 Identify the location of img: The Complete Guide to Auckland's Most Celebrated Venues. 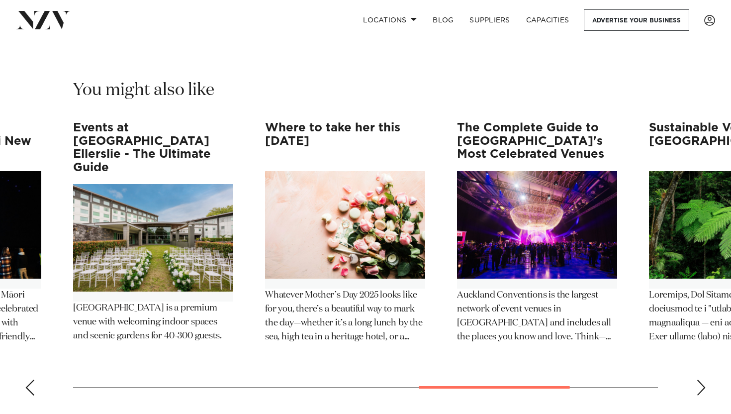
(537, 225).